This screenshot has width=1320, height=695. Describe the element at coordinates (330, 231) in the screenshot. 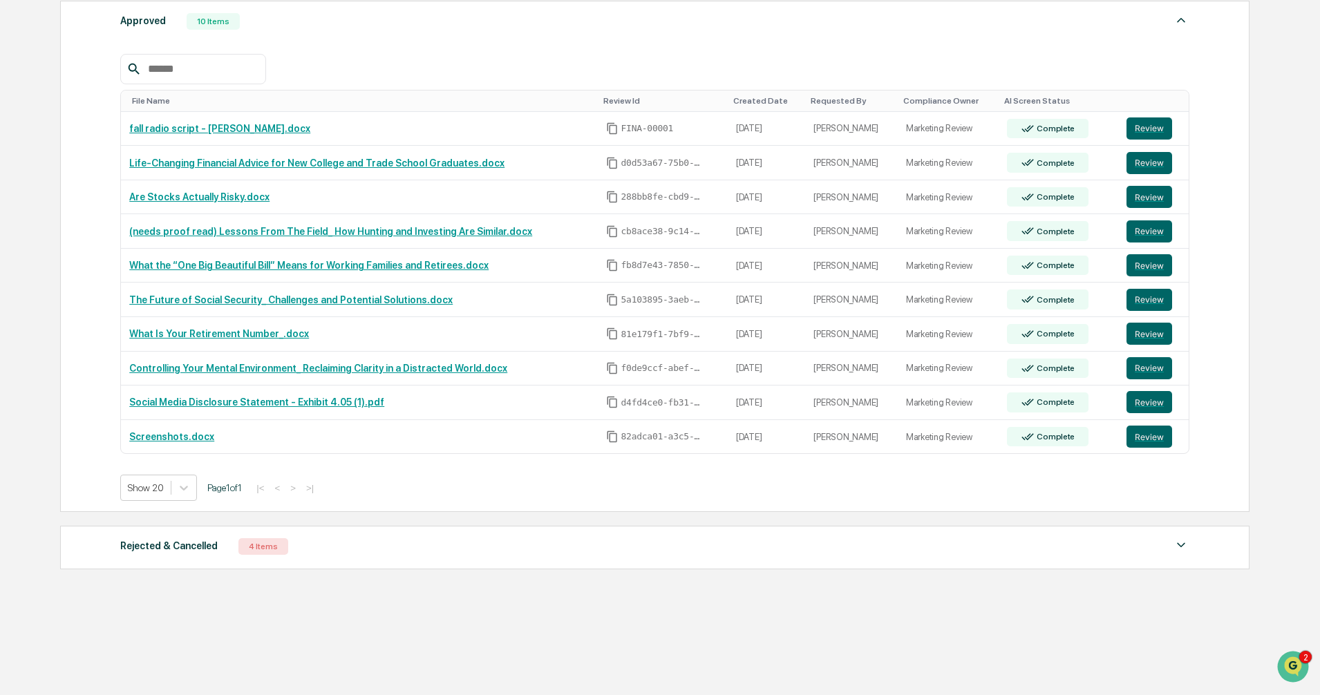

I see `a: (needs proof read) Lessons From The Field_ How Hunting and Investing Are Similar.docx` at that location.